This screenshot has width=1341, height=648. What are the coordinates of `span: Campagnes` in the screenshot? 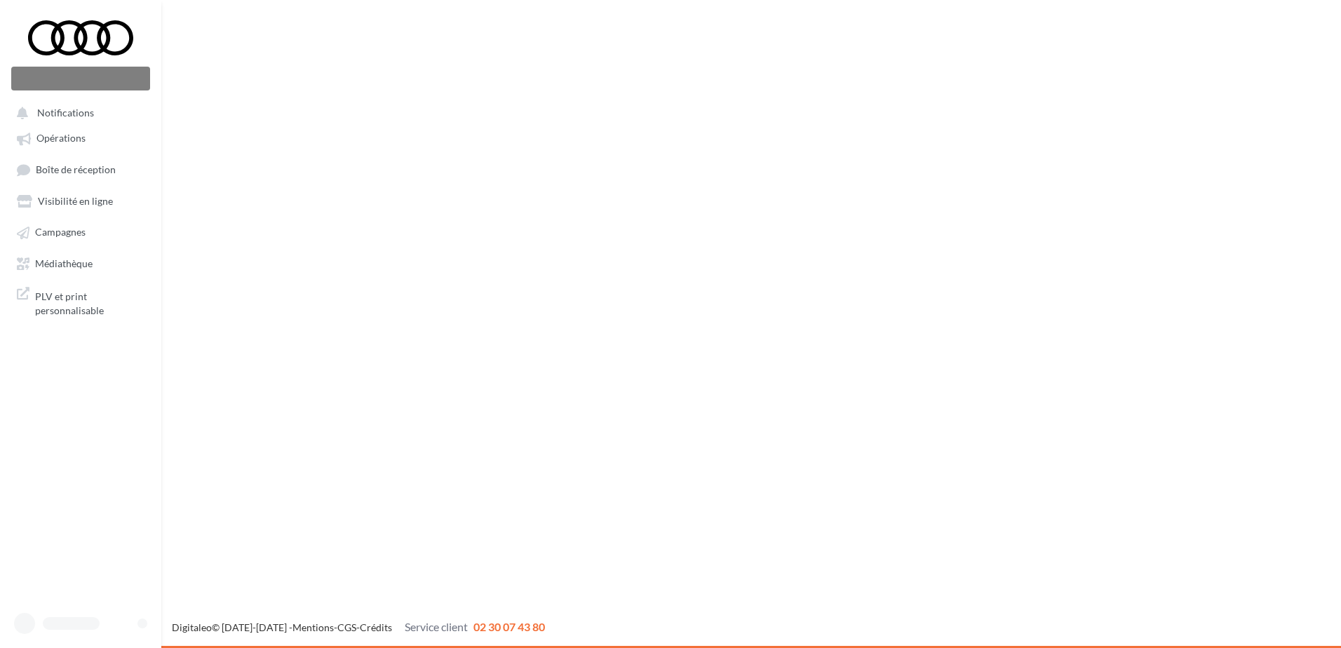 It's located at (60, 232).